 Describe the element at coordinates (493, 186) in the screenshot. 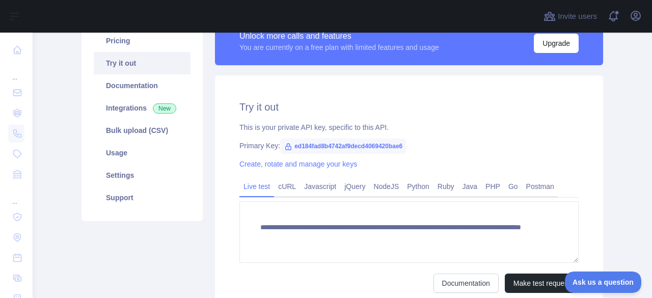

I see `a: PHP` at that location.